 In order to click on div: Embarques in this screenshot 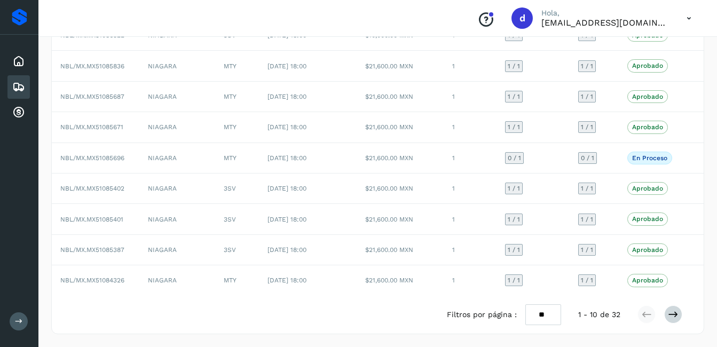, I will do `click(19, 87)`.